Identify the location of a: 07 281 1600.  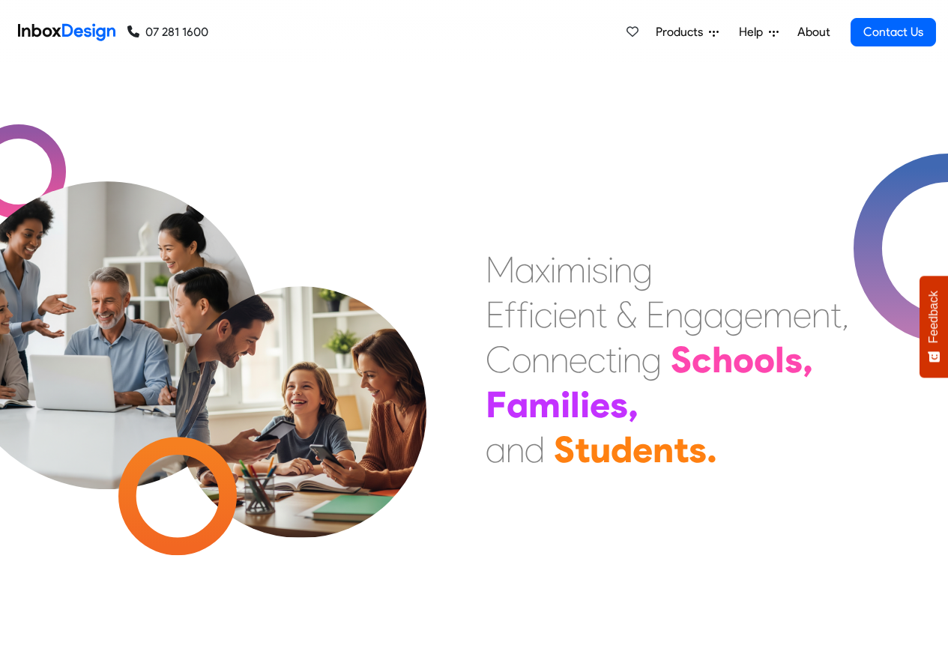
(168, 32).